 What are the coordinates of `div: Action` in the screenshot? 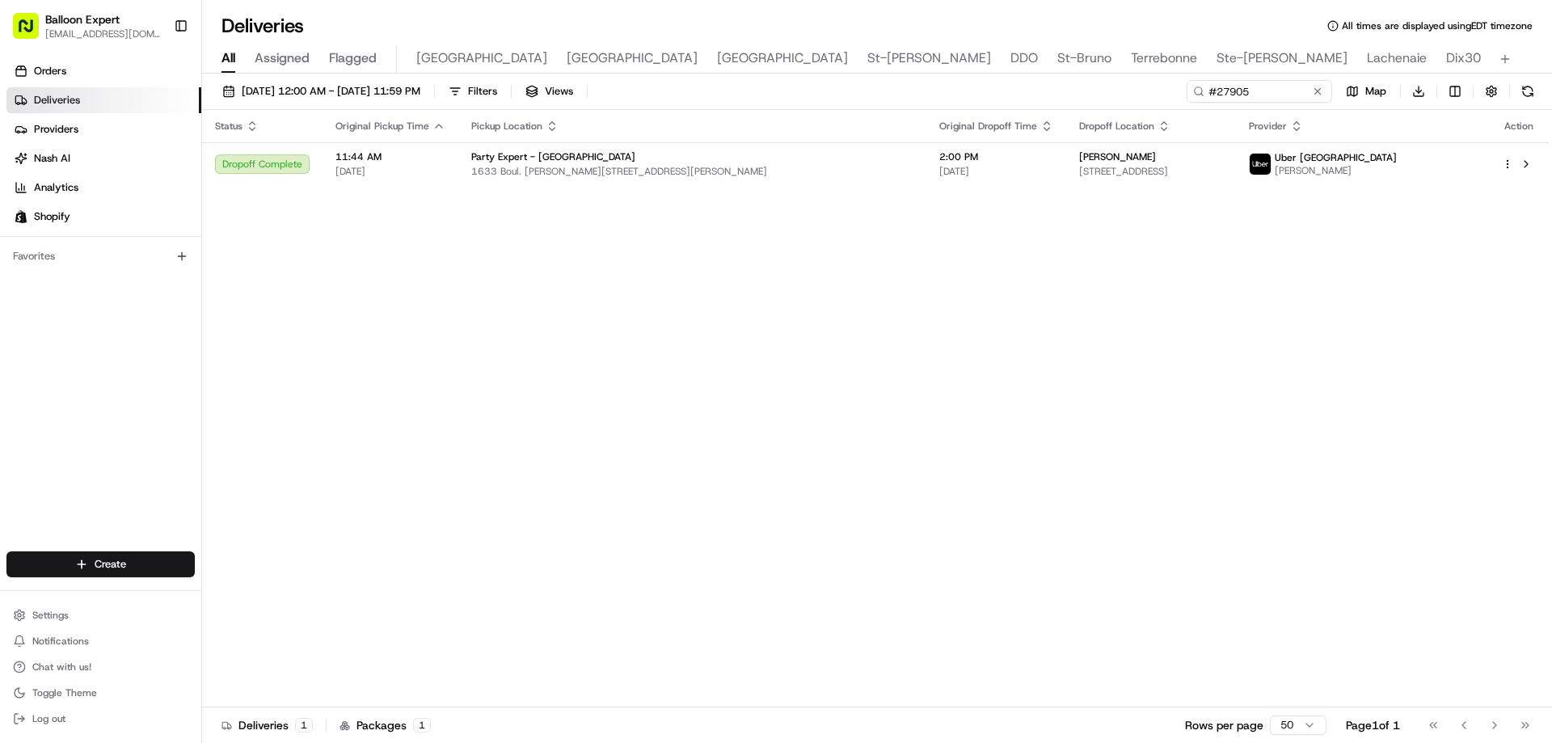 It's located at (1519, 126).